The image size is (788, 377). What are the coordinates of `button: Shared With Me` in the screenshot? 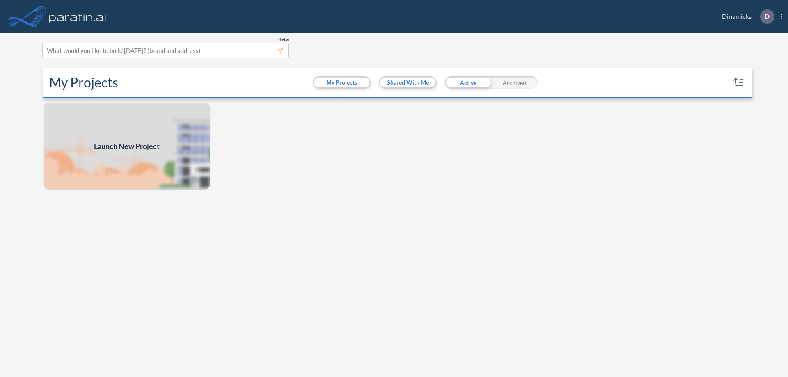 It's located at (408, 82).